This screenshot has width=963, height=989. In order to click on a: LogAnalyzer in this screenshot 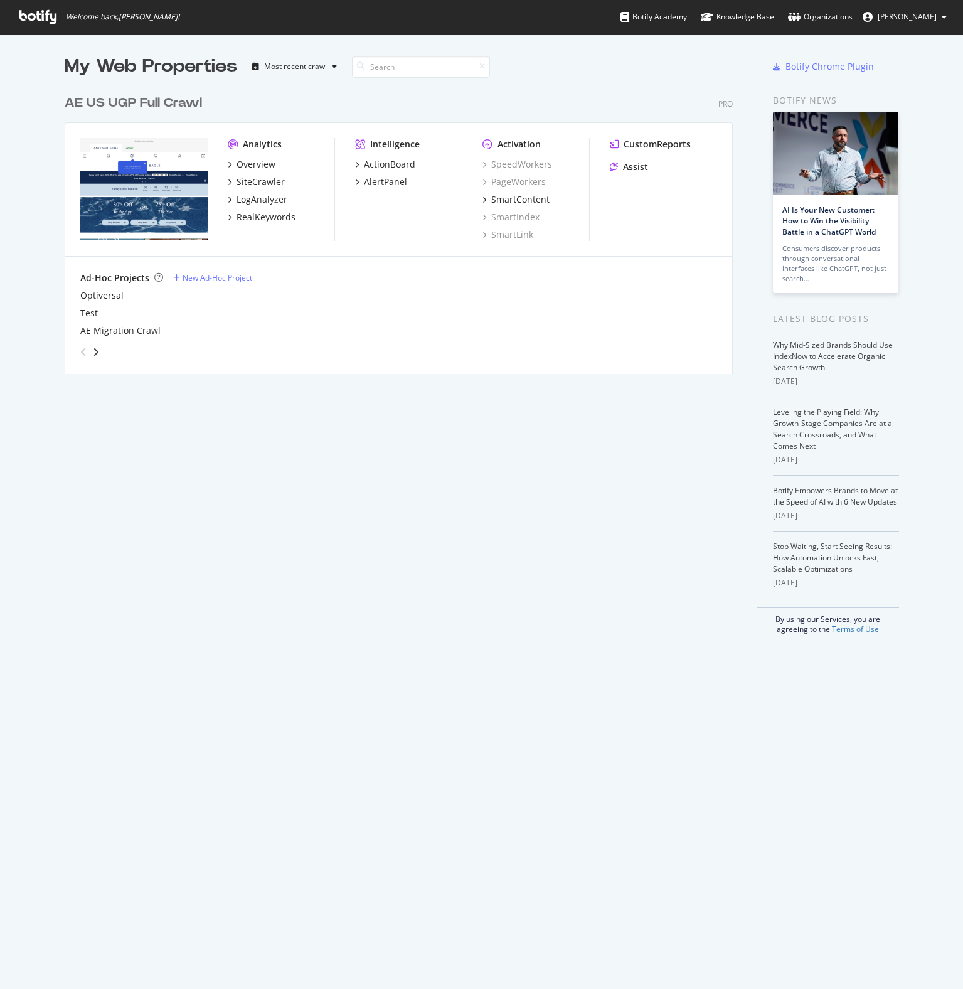, I will do `click(257, 200)`.